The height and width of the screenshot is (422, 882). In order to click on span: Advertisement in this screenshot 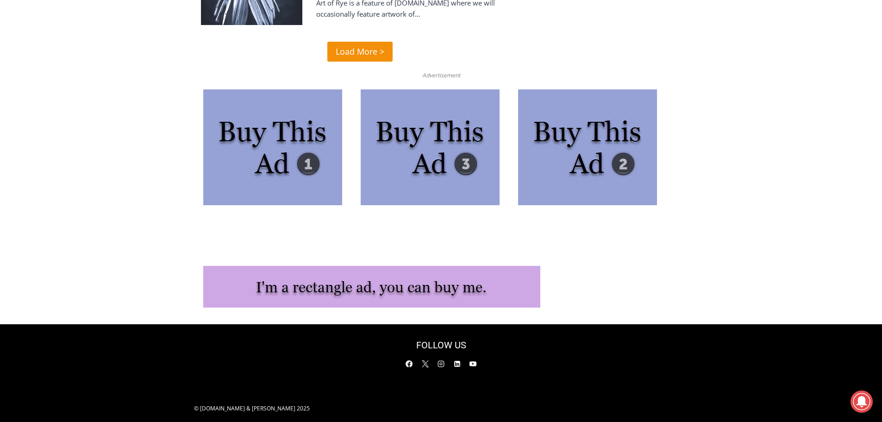, I will do `click(441, 75)`.